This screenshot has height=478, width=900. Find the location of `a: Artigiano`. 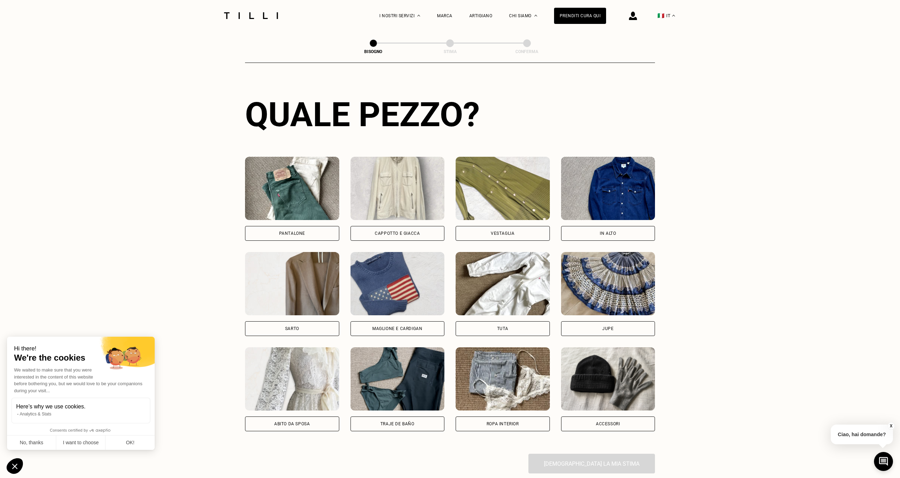

a: Artigiano is located at coordinates (481, 16).